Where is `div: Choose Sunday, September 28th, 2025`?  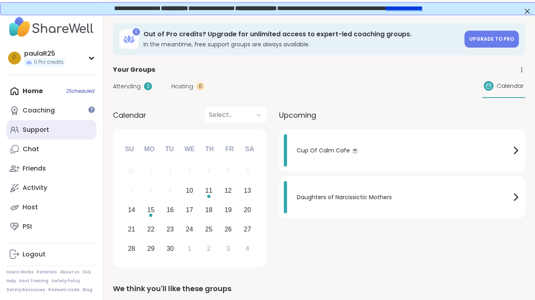 div: Choose Sunday, September 28th, 2025 is located at coordinates (131, 248).